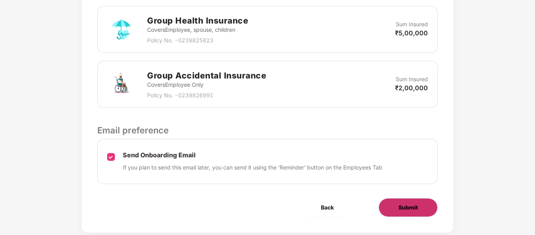  What do you see at coordinates (327, 207) in the screenshot?
I see `button: Back` at bounding box center [327, 207].